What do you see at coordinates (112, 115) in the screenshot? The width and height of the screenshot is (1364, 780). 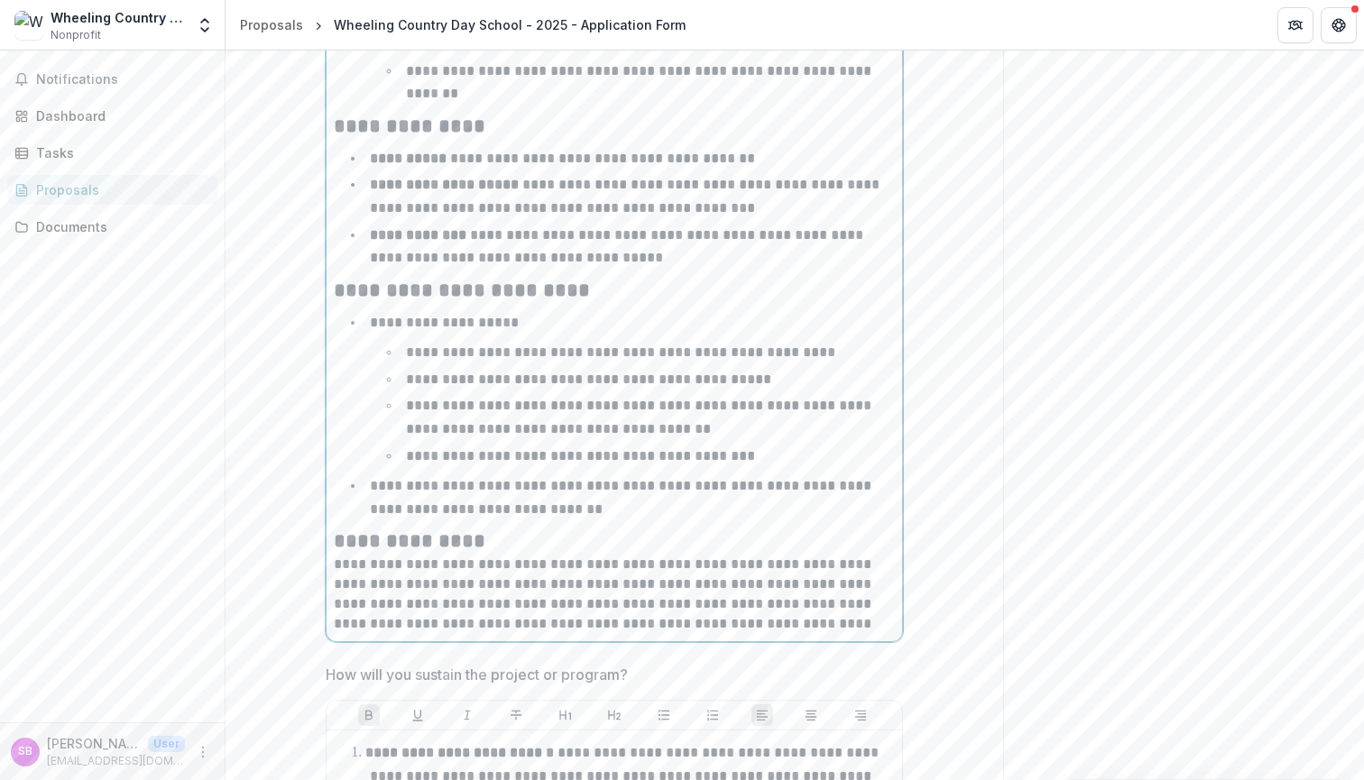 I see `a: Dashboard` at bounding box center [112, 115].